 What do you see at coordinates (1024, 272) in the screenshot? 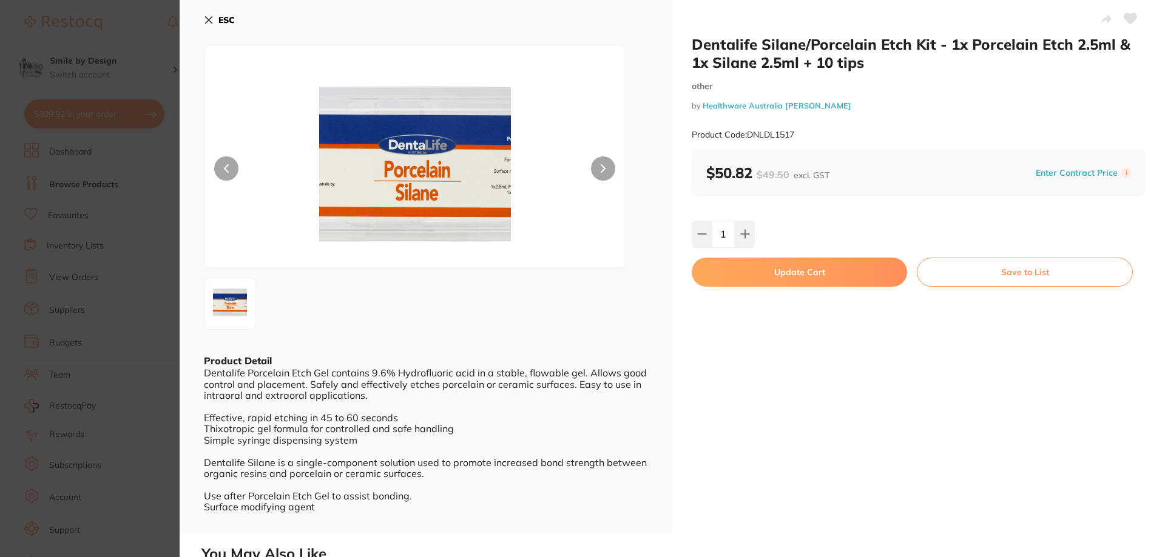
I see `button: Save to List` at bounding box center [1024, 272].